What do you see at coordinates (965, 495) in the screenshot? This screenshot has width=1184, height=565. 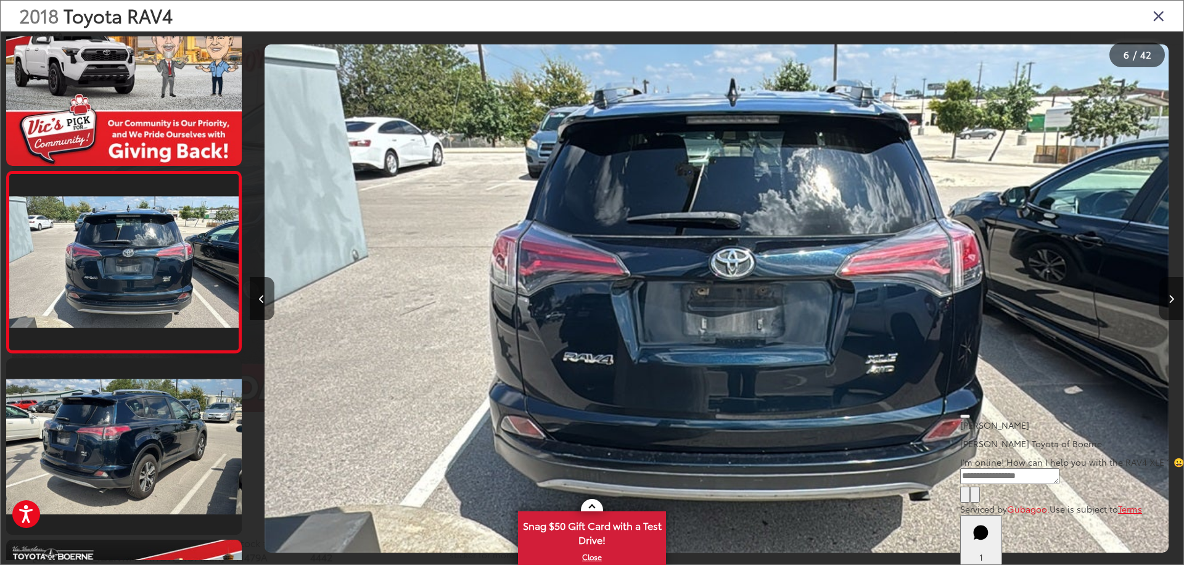 I see `button: Chat with SMS` at bounding box center [965, 495].